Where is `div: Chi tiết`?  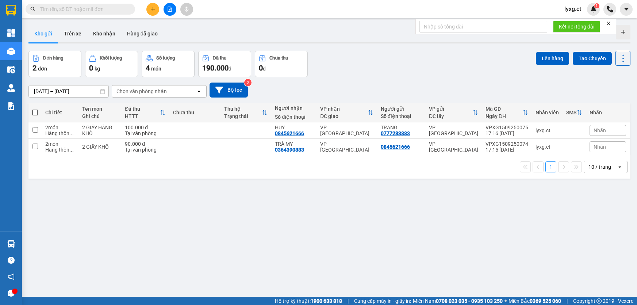
div: Chi tiết is located at coordinates (60, 112).